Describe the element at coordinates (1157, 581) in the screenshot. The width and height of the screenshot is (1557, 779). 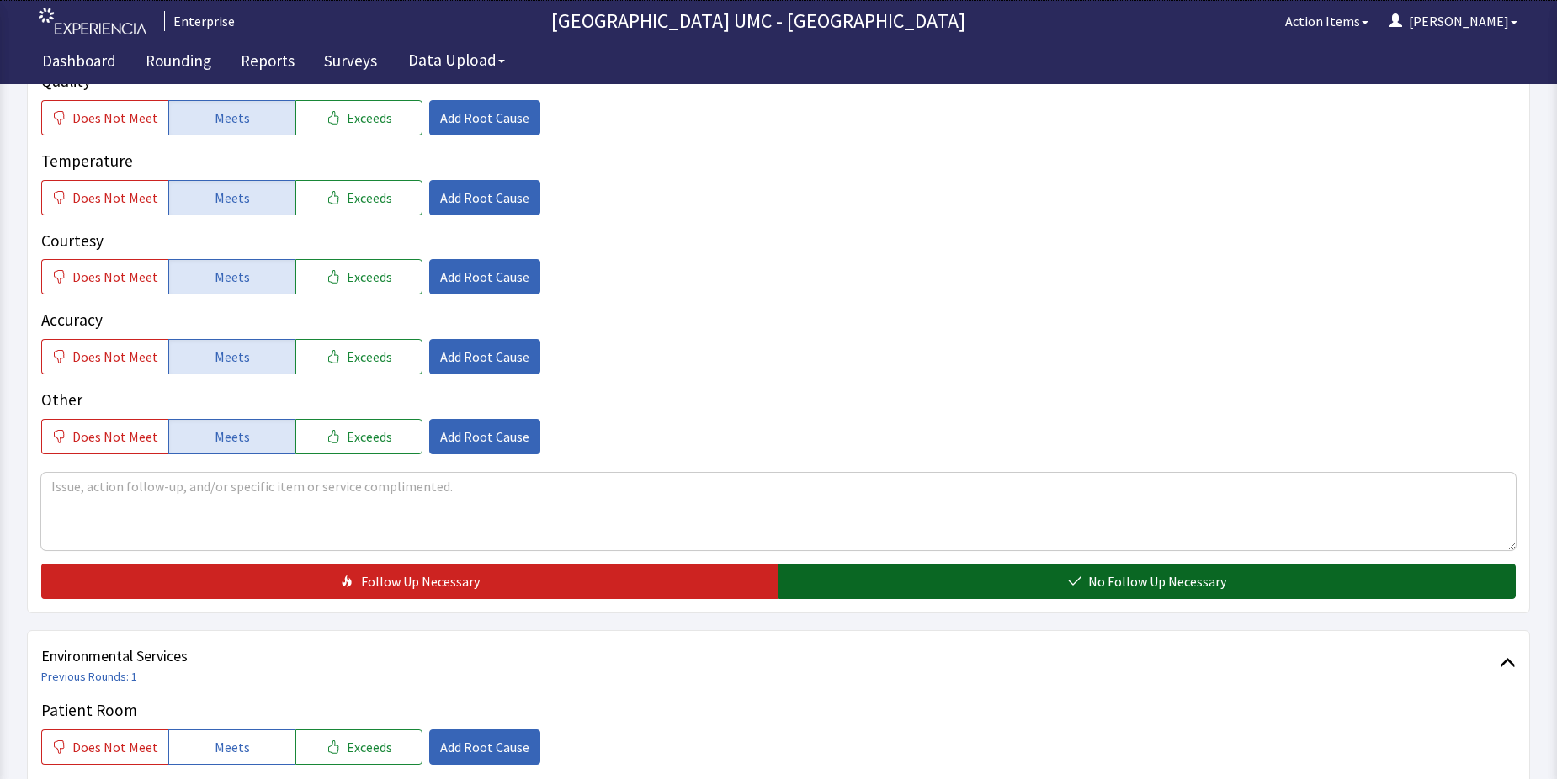
I see `span: No Follow Up Necessary` at that location.